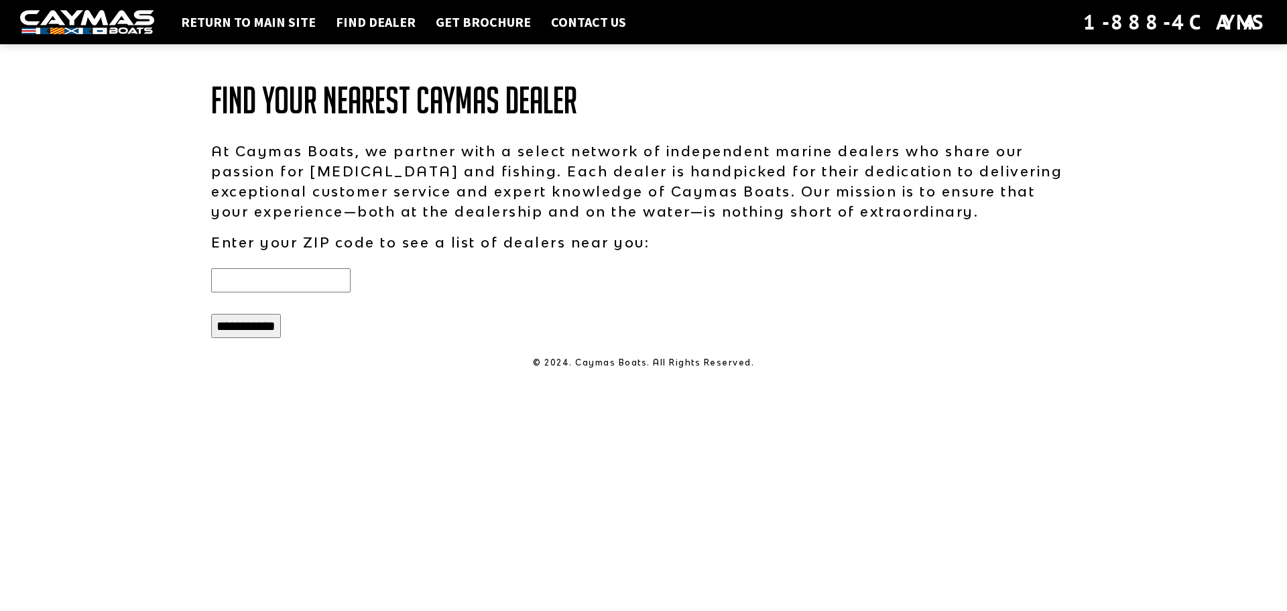 The image size is (1287, 611). Describe the element at coordinates (87, 22) in the screenshot. I see `img: white-logo-c9c8dbefe5ff5ceceb0f0178aa75bf4bb51f6bca0971e226c86eb53dfe498488.png` at that location.